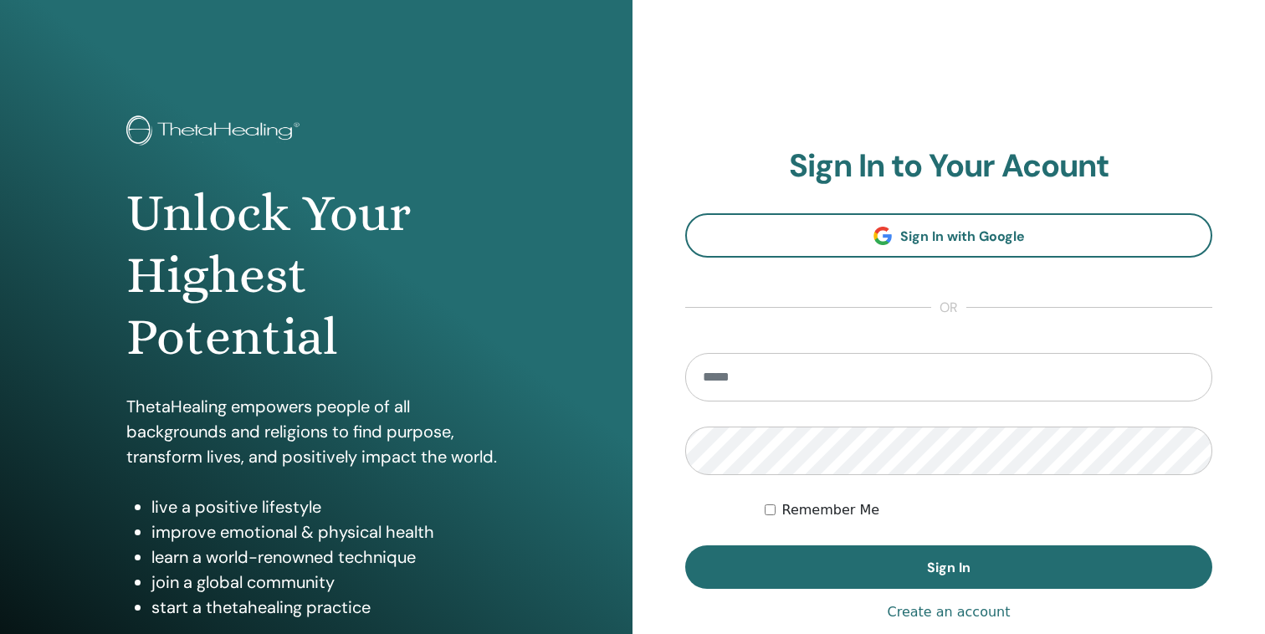 The height and width of the screenshot is (634, 1265). I want to click on div: Keep me authenticated indefinitely or until I manually logout, so click(989, 510).